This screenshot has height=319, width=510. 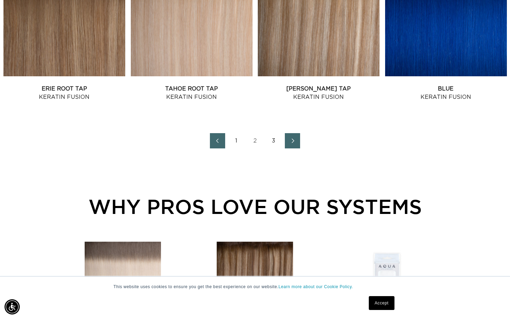 I want to click on div: Chat Widget, so click(x=493, y=303).